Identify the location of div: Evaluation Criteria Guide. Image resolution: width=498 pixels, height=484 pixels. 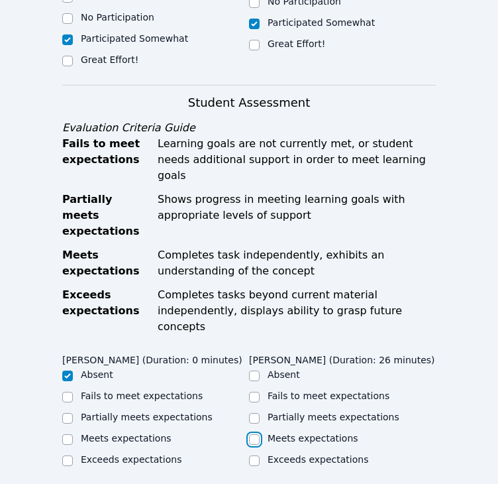
(249, 128).